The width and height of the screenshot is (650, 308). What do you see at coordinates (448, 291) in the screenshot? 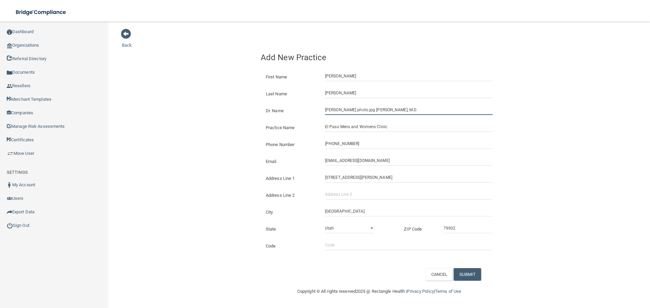
I see `a: Terms of Use` at bounding box center [448, 291].